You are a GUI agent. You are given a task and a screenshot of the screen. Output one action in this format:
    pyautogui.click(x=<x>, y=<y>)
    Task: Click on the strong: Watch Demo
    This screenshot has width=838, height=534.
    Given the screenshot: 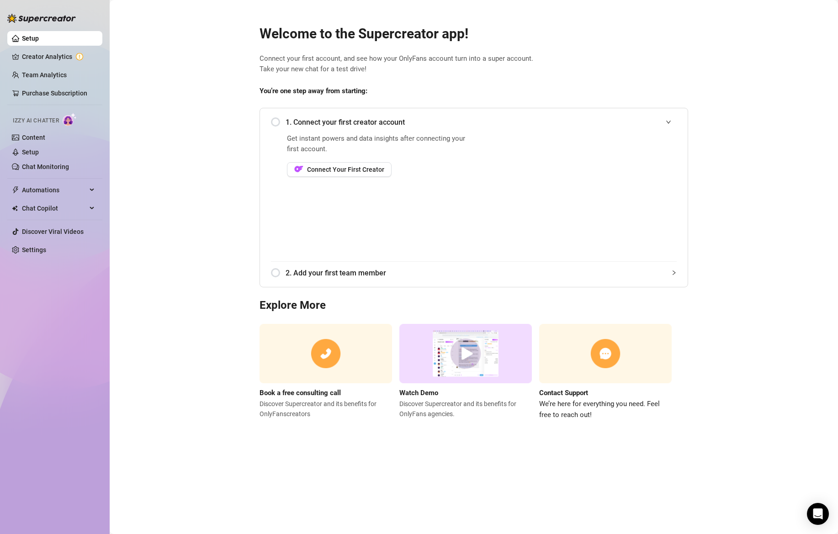 What is the action you would take?
    pyautogui.click(x=419, y=393)
    